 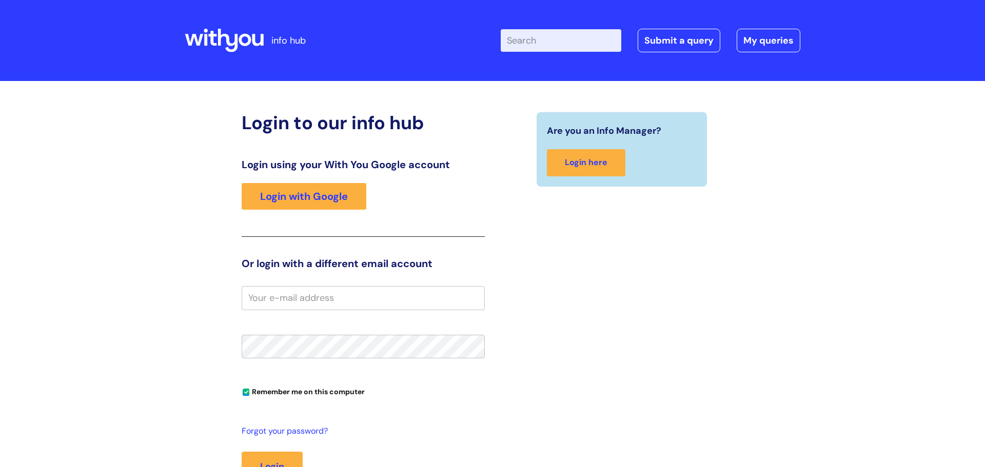 What do you see at coordinates (363, 165) in the screenshot?
I see `h3: Login using your With You Google account` at bounding box center [363, 165].